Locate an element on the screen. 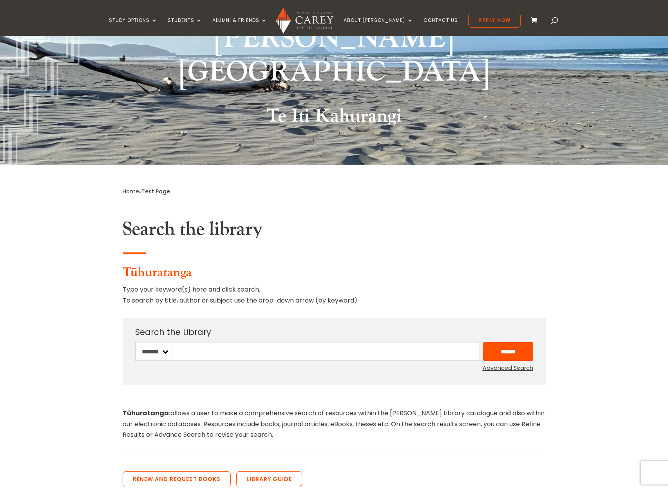 The image size is (668, 490). h2: Te Iti Kahurangi is located at coordinates (334, 118).